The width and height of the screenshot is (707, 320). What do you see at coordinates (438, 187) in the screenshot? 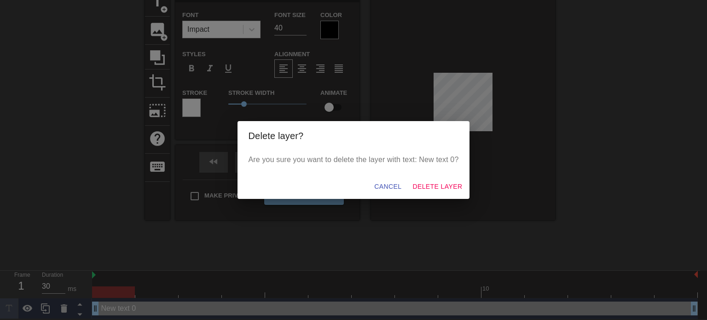
I see `button: Delete Layer` at bounding box center [438, 187].